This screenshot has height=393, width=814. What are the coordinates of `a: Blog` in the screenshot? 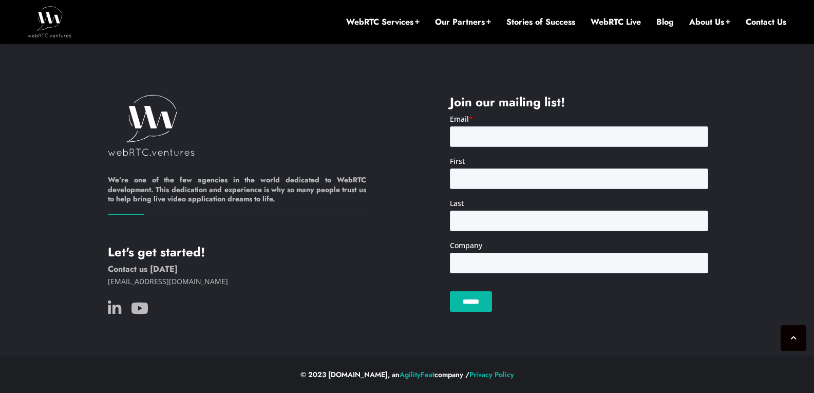 It's located at (665, 22).